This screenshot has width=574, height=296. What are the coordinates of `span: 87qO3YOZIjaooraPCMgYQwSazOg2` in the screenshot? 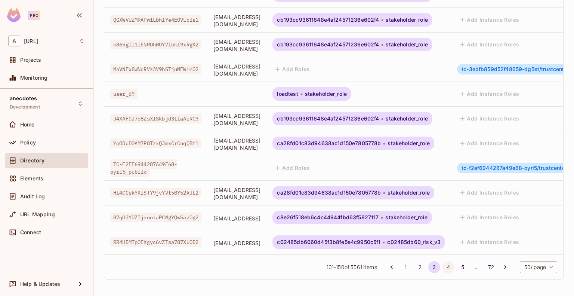 It's located at (156, 217).